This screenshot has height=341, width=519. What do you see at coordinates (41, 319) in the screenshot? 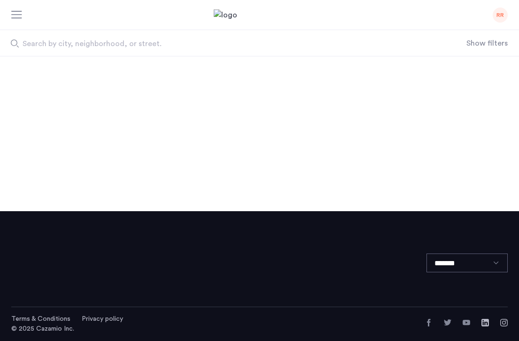
I see `a: Terms and conditions` at bounding box center [41, 319].